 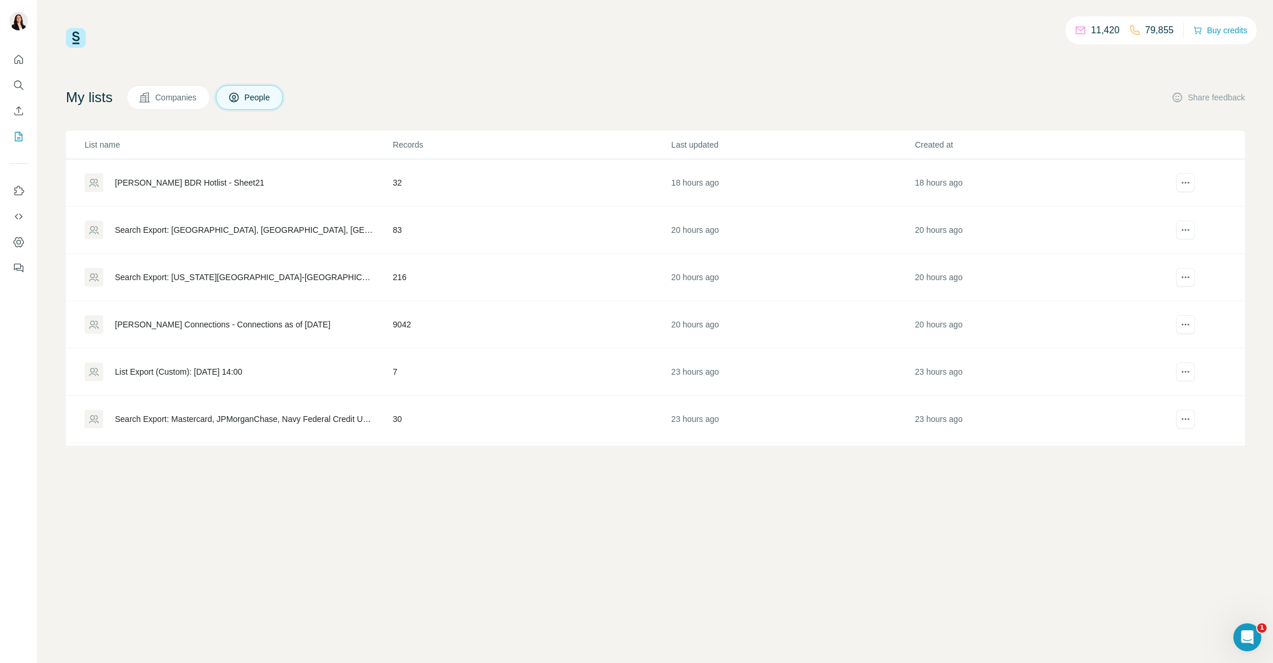 What do you see at coordinates (19, 137) in the screenshot?
I see `button: My lists` at bounding box center [19, 137].